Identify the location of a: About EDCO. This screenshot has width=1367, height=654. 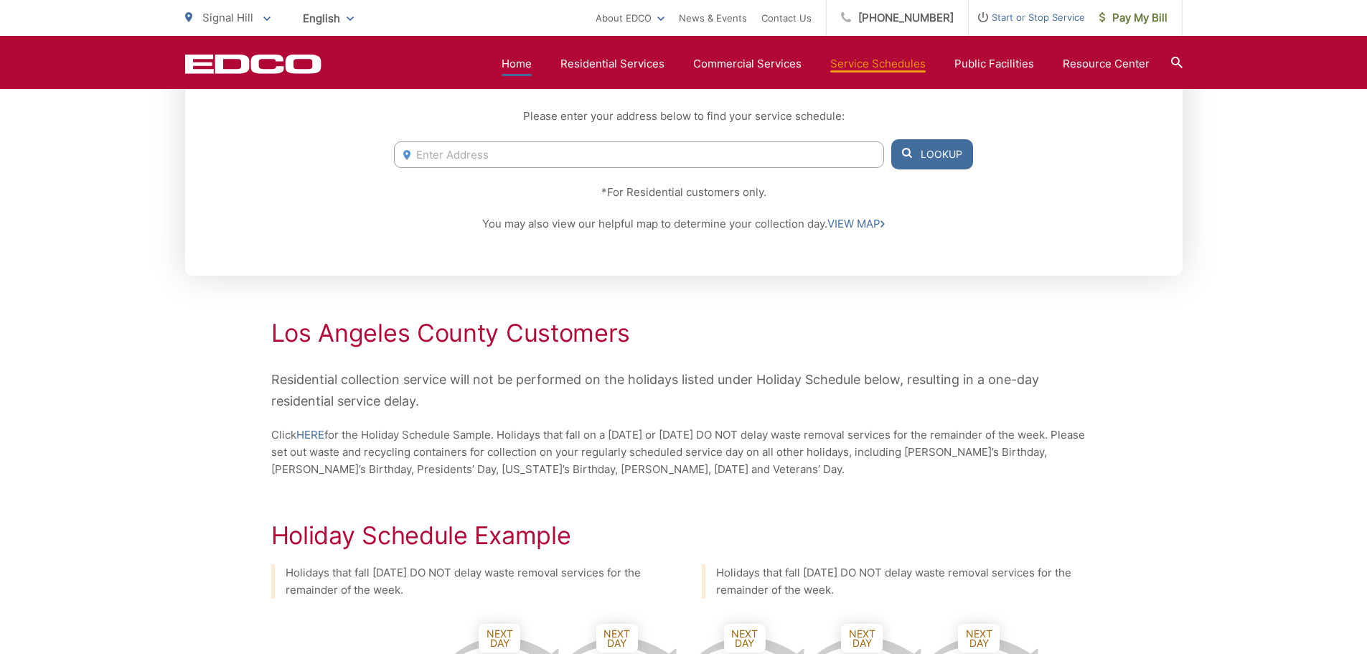
(630, 18).